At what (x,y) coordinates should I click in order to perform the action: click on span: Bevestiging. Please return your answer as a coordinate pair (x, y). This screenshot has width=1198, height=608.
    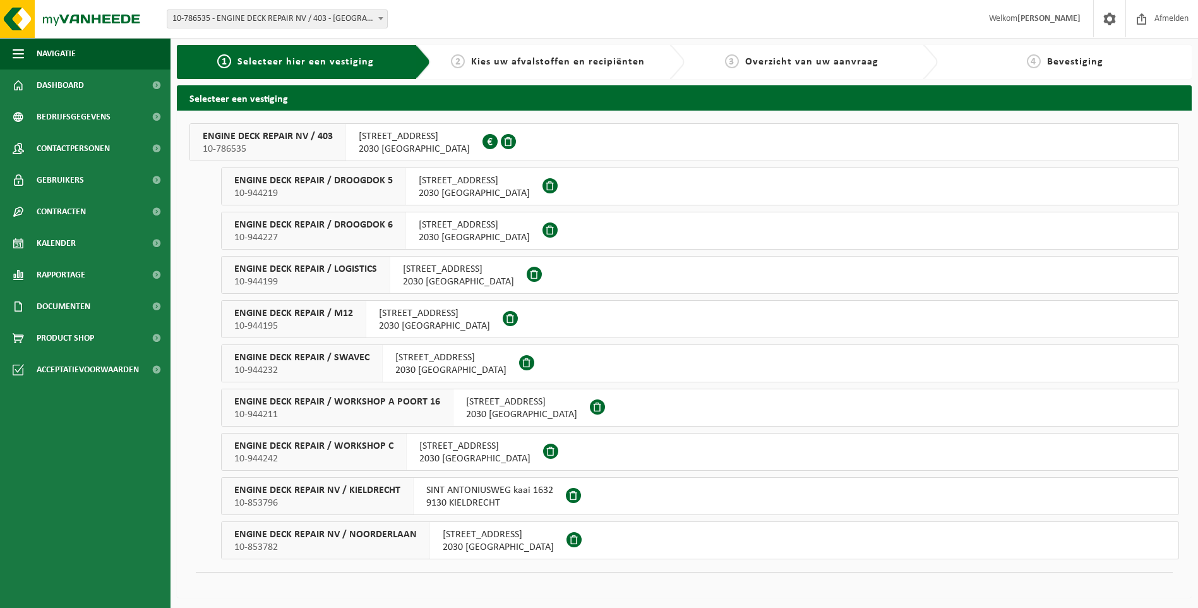
    Looking at the image, I should click on (1075, 62).